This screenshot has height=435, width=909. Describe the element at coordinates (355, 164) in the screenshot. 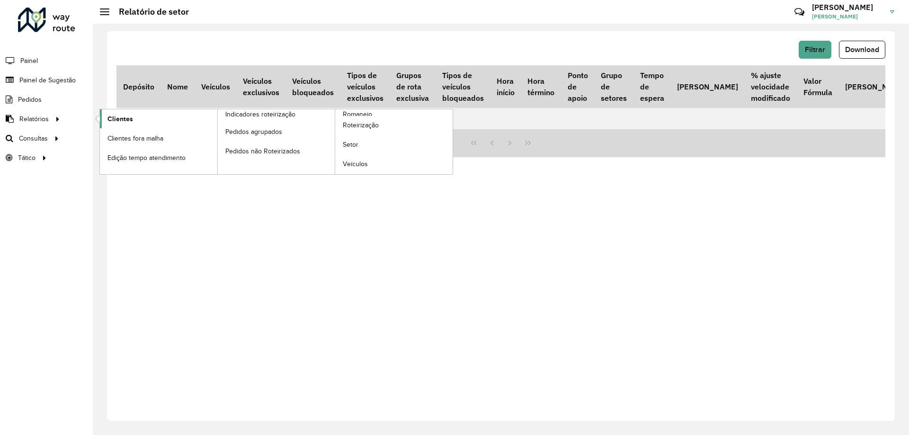

I see `span: Veículos` at that location.